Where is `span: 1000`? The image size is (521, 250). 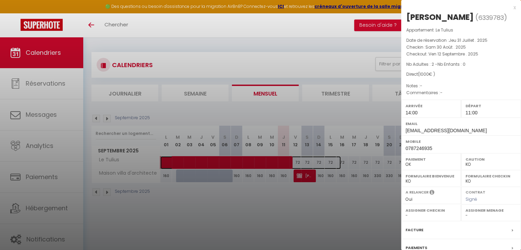
span: 1000 is located at coordinates (424, 74).